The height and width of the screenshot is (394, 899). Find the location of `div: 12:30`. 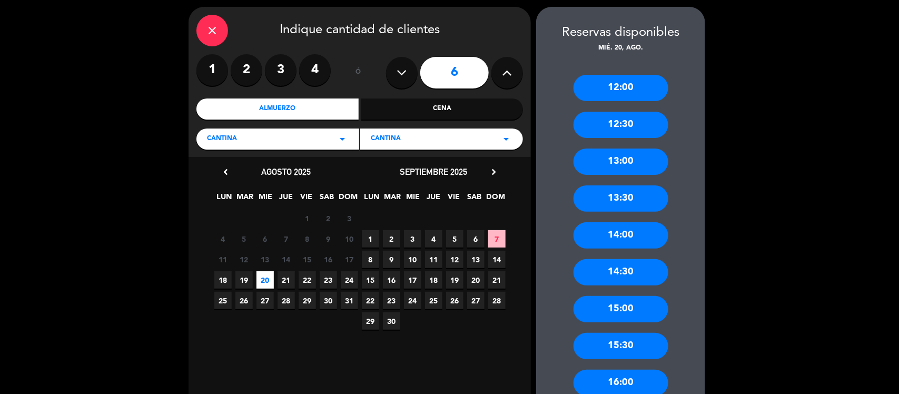

div: 12:30 is located at coordinates (621, 125).